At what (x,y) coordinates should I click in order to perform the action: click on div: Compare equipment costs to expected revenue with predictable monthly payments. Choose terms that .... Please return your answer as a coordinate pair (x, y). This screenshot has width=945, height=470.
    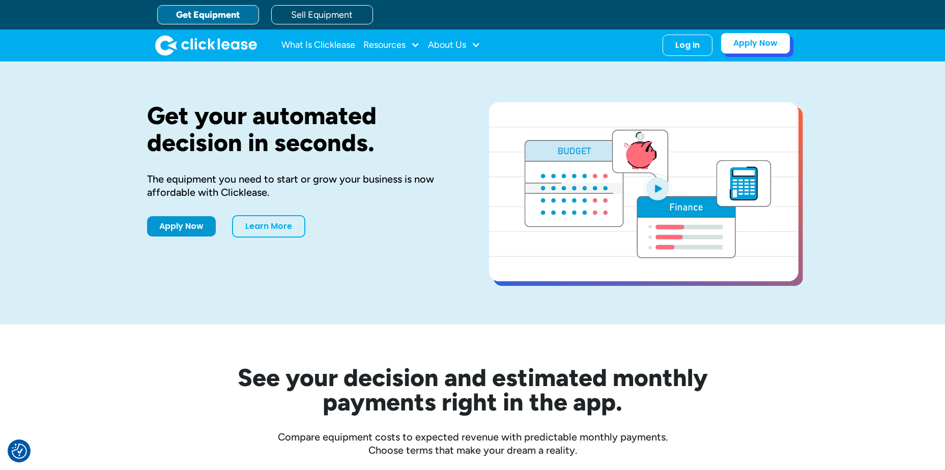
    Looking at the image, I should click on (473, 444).